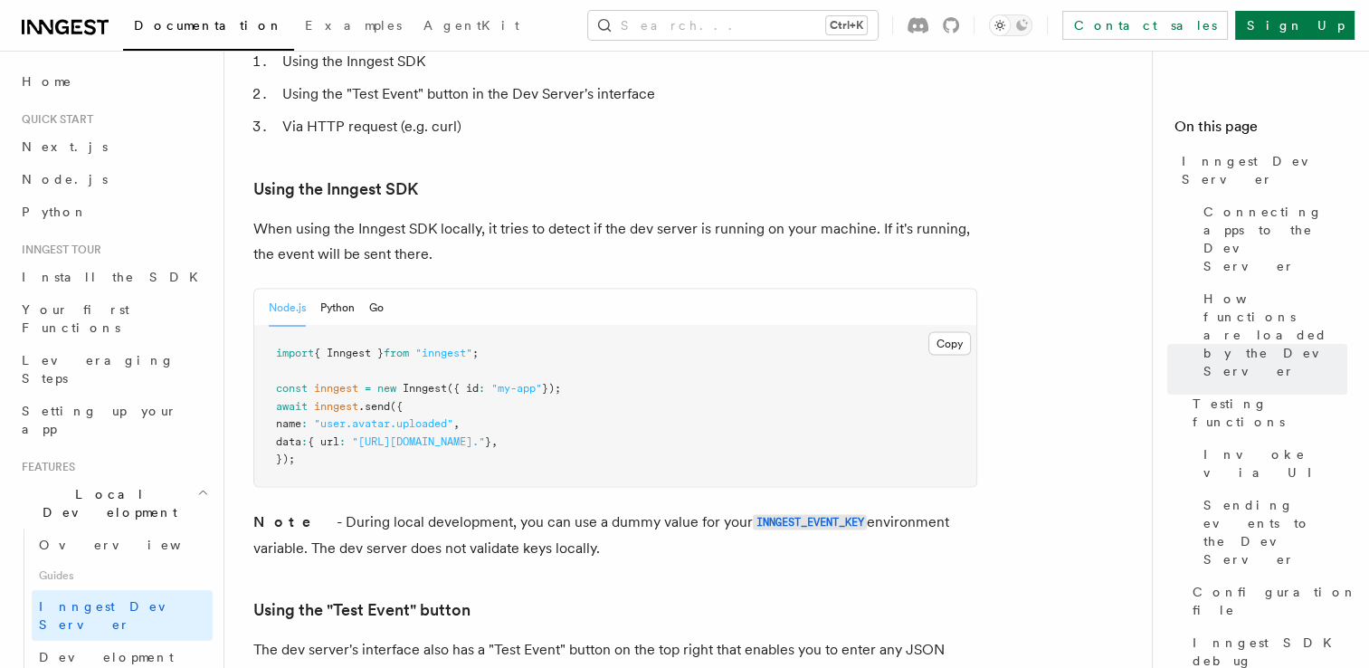 The image size is (1369, 668). Describe the element at coordinates (376, 307) in the screenshot. I see `button: Go` at that location.